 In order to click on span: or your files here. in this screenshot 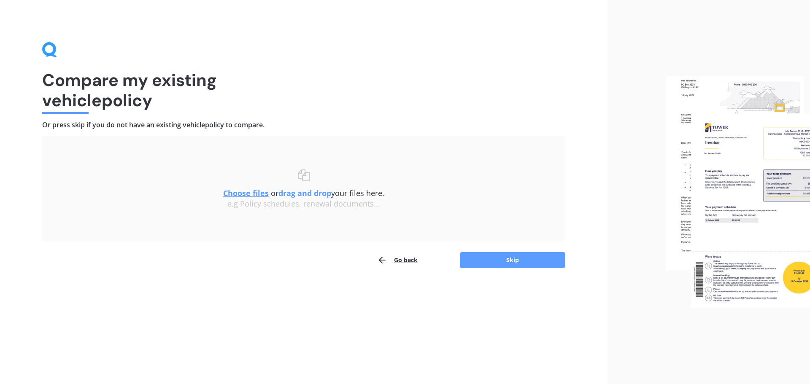, I will do `click(304, 193)`.